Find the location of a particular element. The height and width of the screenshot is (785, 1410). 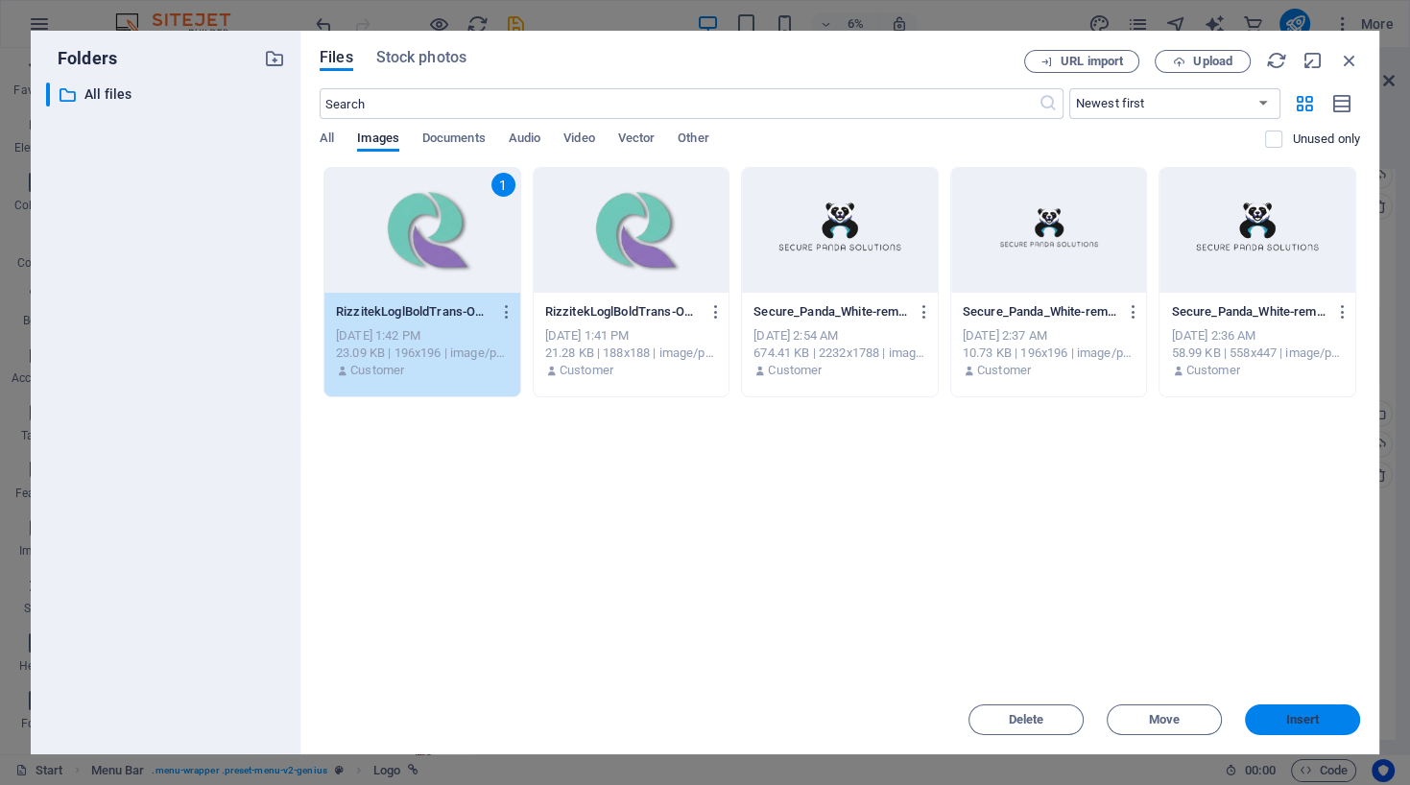

p: Secure_Panda_White-removebg-preview_Nero_AI_Image_Upscaler_Photo_Face-o4PGV7qMH4kp0Jv5WiN3fw.png is located at coordinates (830, 312).